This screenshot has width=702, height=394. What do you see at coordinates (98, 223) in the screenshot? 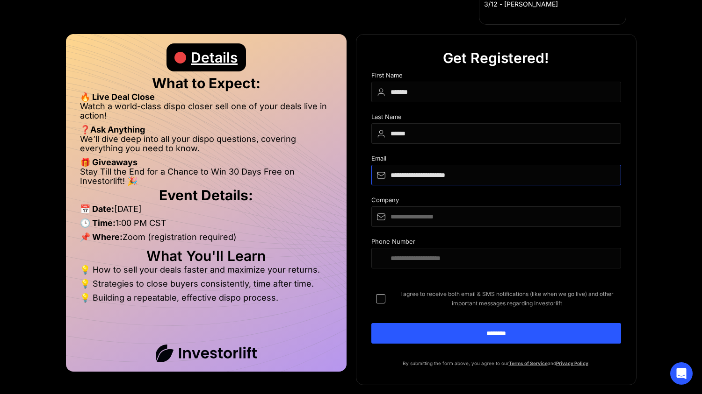
I see `strong: 🕒 Time:` at bounding box center [98, 223].